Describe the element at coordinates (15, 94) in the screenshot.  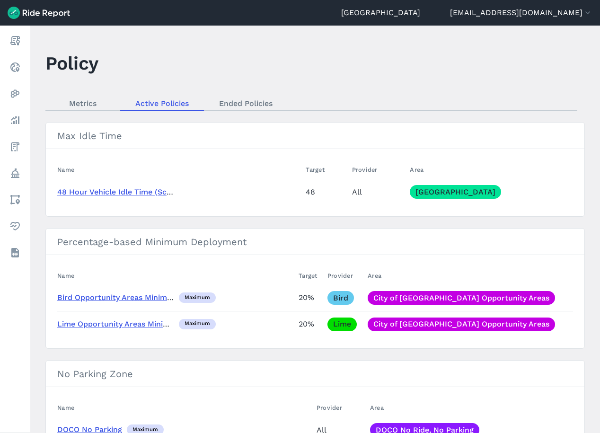
I see `a: Heatmaps` at that location.